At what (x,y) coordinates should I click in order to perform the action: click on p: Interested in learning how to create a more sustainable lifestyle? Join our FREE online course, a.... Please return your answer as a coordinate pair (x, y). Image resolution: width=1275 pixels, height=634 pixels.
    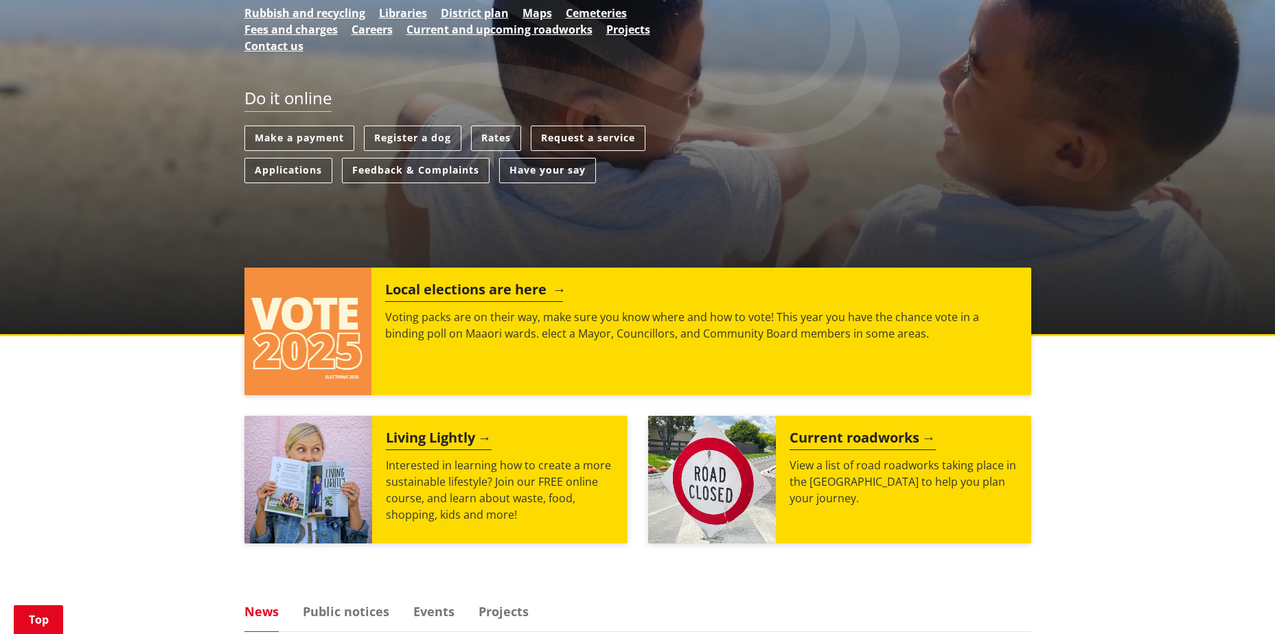
    Looking at the image, I should click on (500, 490).